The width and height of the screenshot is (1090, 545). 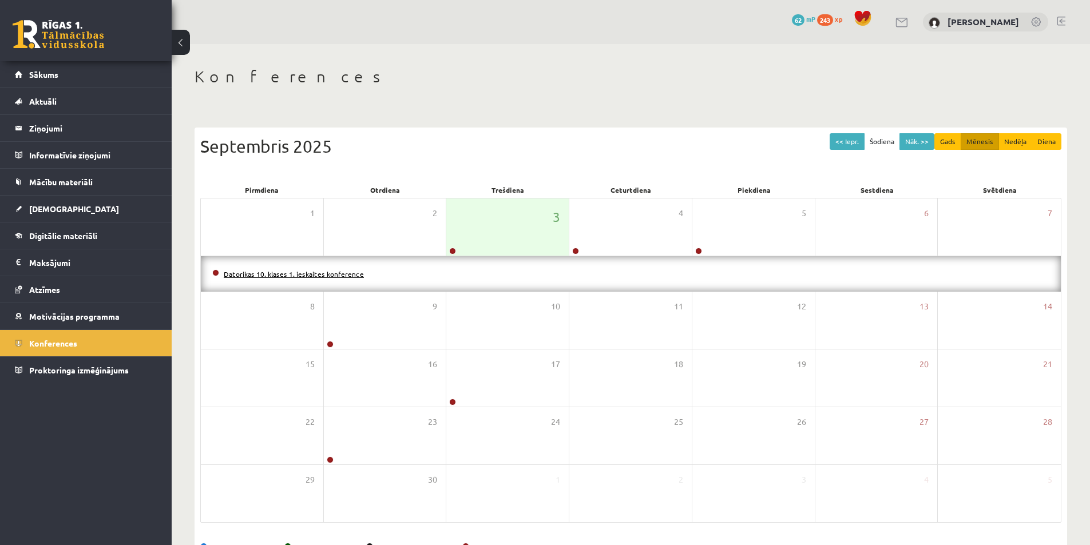 I want to click on a: Ziņojumi, so click(x=86, y=128).